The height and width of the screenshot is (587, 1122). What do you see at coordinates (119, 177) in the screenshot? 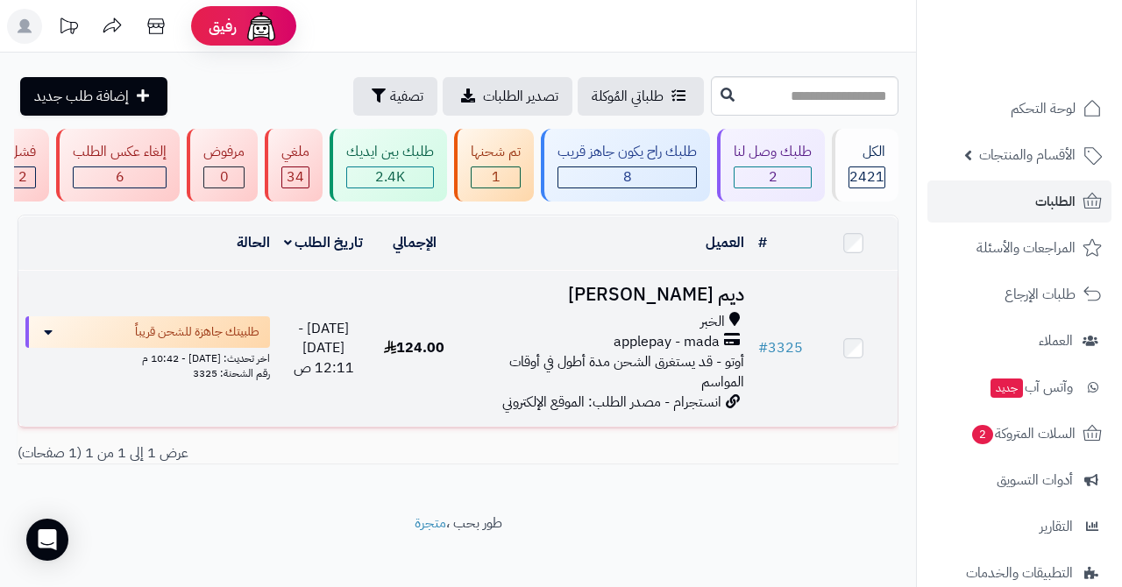
I see `div: 6` at bounding box center [119, 177].